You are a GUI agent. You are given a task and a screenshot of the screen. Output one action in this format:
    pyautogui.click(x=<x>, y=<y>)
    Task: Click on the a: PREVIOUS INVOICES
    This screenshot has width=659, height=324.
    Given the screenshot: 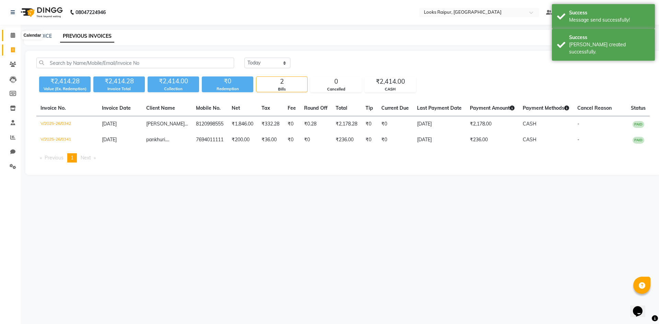 What is the action you would take?
    pyautogui.click(x=87, y=36)
    